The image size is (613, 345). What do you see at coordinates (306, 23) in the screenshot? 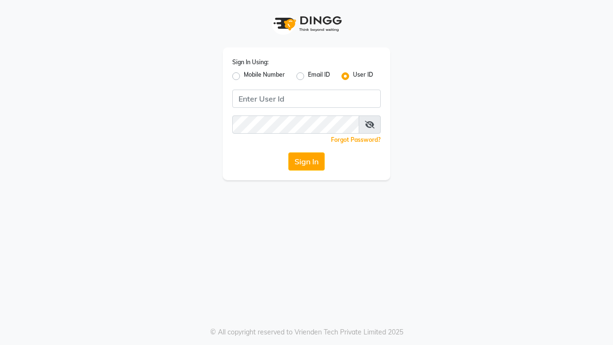
I see `img: logo1.svg` at bounding box center [306, 23].